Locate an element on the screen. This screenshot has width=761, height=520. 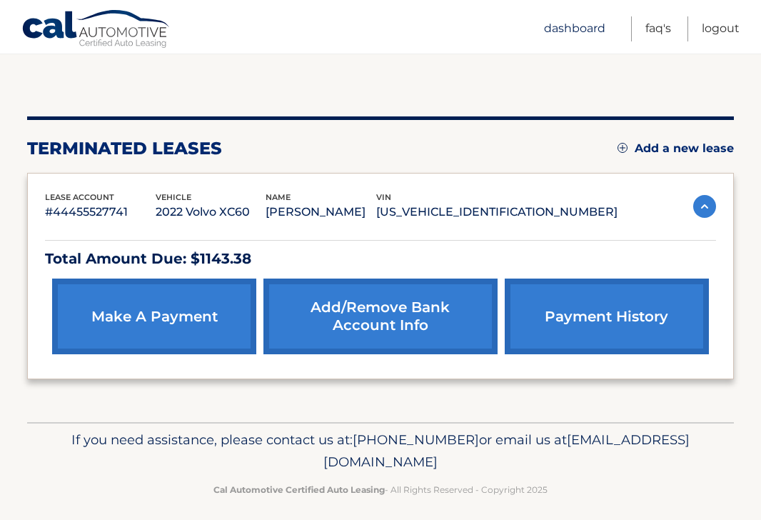
p: Total Amount Due: $1143.38 is located at coordinates (381, 259).